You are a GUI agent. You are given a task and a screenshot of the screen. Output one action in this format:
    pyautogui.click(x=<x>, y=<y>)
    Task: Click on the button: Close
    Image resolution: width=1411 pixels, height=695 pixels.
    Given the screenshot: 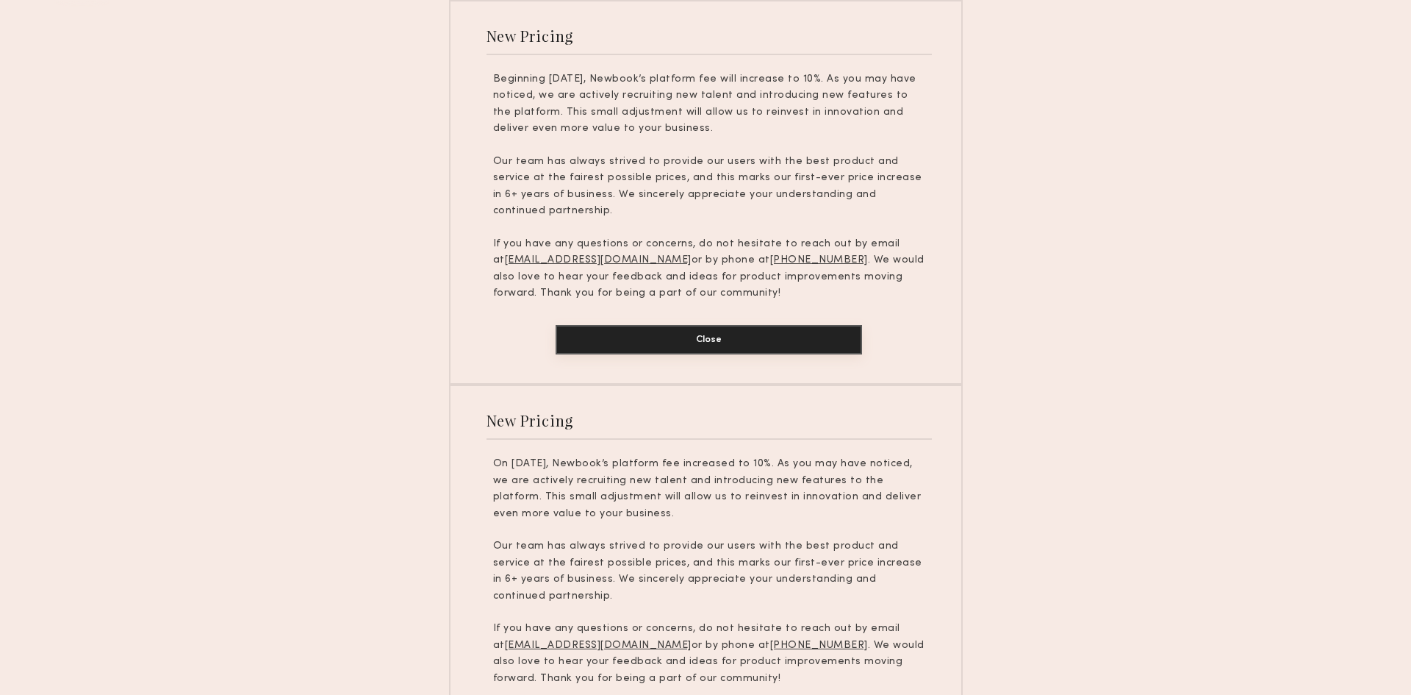 What is the action you would take?
    pyautogui.click(x=709, y=340)
    